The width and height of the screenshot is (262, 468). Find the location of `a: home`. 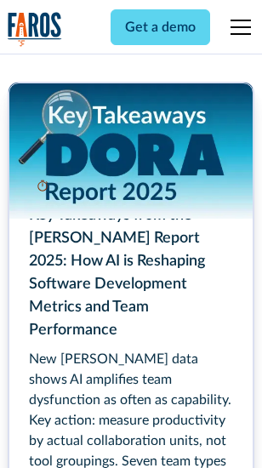

a: home is located at coordinates (35, 29).